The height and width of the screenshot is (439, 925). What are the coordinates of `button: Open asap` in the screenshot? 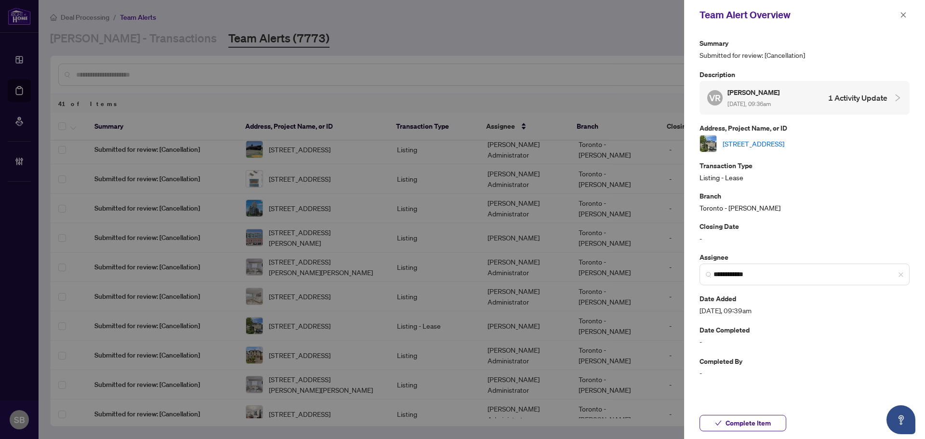 It's located at (901, 420).